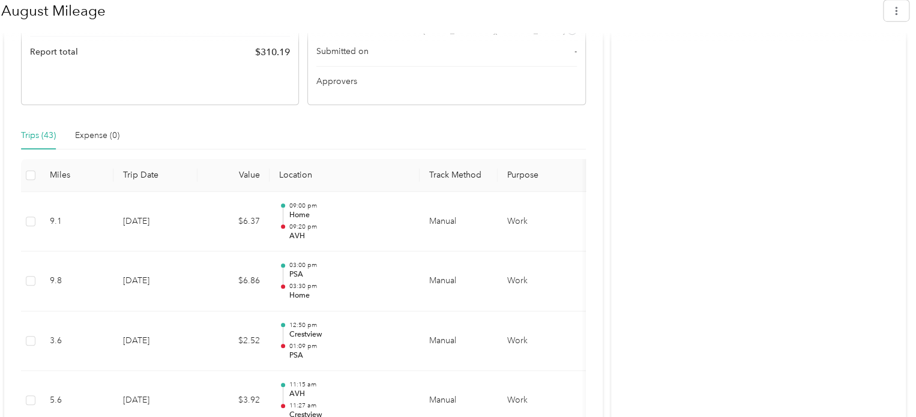 The width and height of the screenshot is (916, 417). Describe the element at coordinates (77, 342) in the screenshot. I see `td: 3.6` at that location.